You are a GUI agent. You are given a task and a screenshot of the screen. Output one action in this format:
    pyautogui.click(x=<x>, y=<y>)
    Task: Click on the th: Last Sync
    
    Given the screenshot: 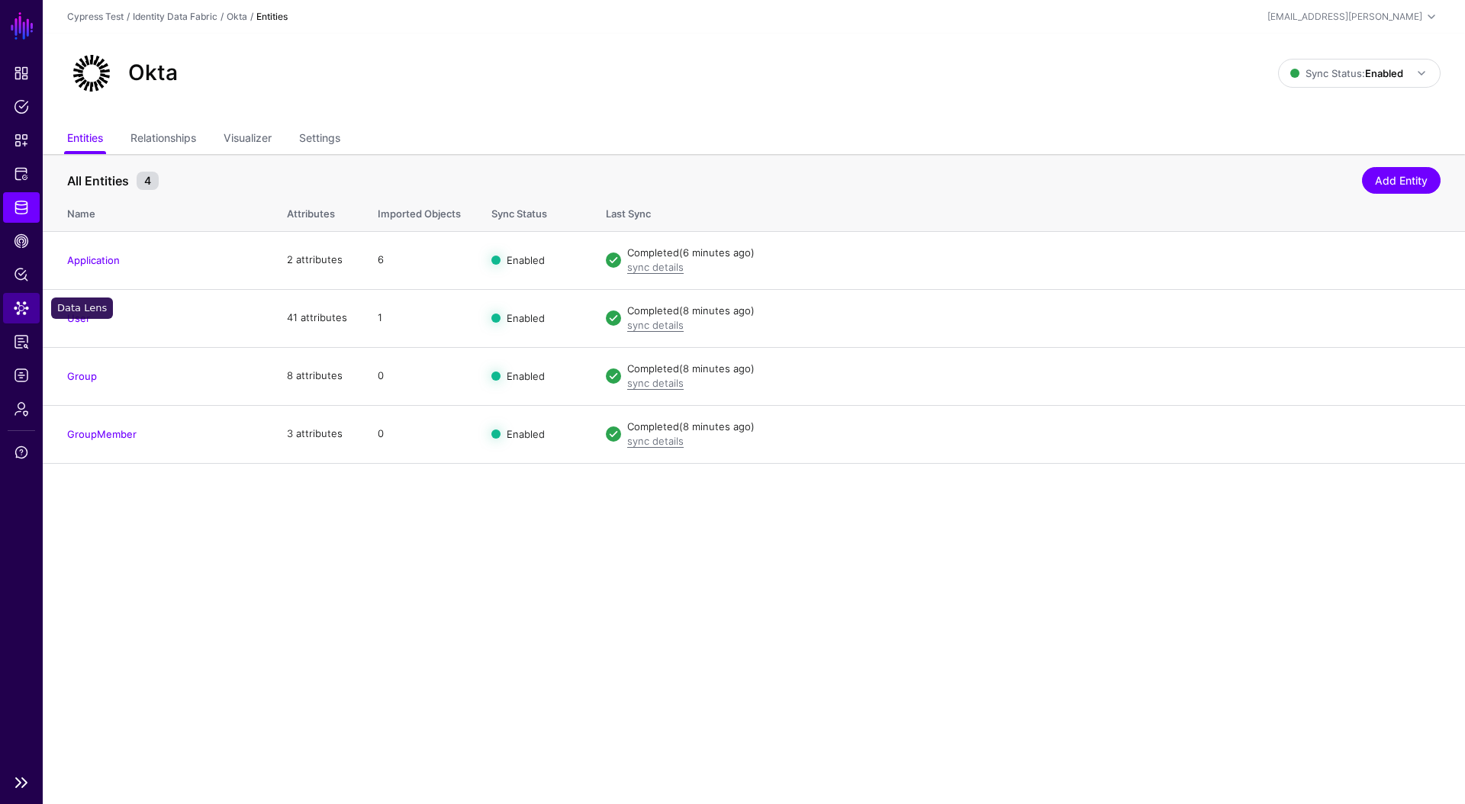 What is the action you would take?
    pyautogui.click(x=1027, y=211)
    